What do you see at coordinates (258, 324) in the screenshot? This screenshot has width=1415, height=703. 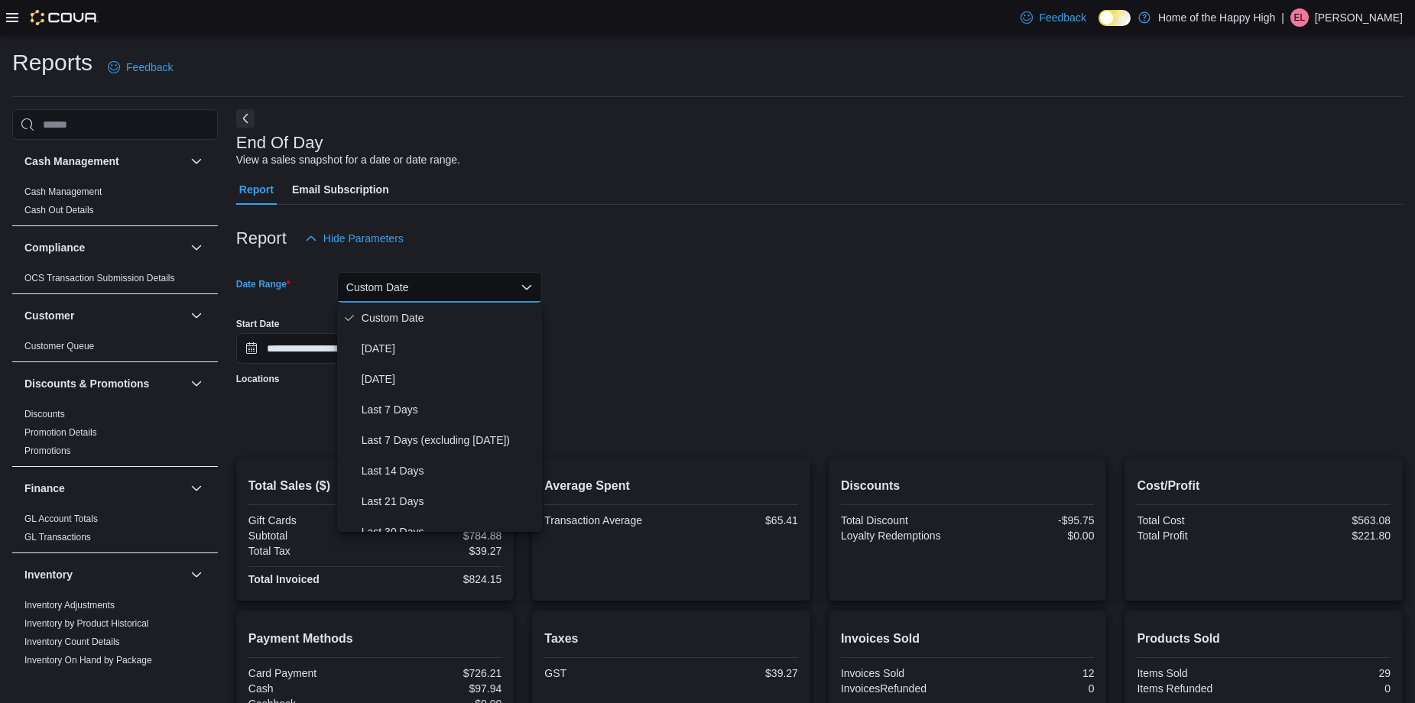 I see `label: Start Date` at bounding box center [258, 324].